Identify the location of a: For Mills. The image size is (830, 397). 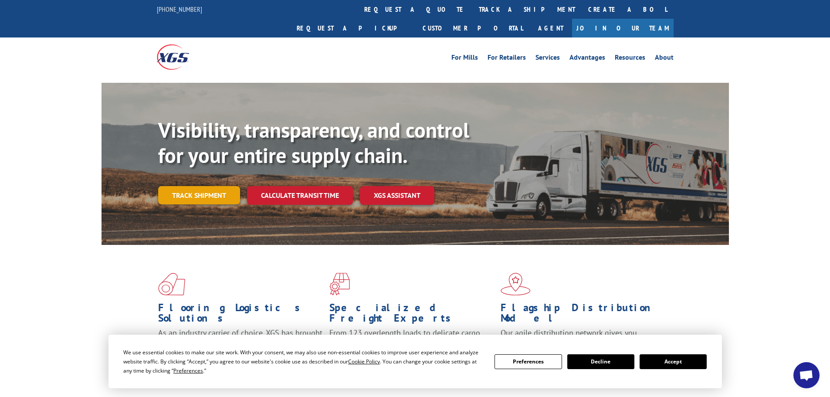
(465, 59).